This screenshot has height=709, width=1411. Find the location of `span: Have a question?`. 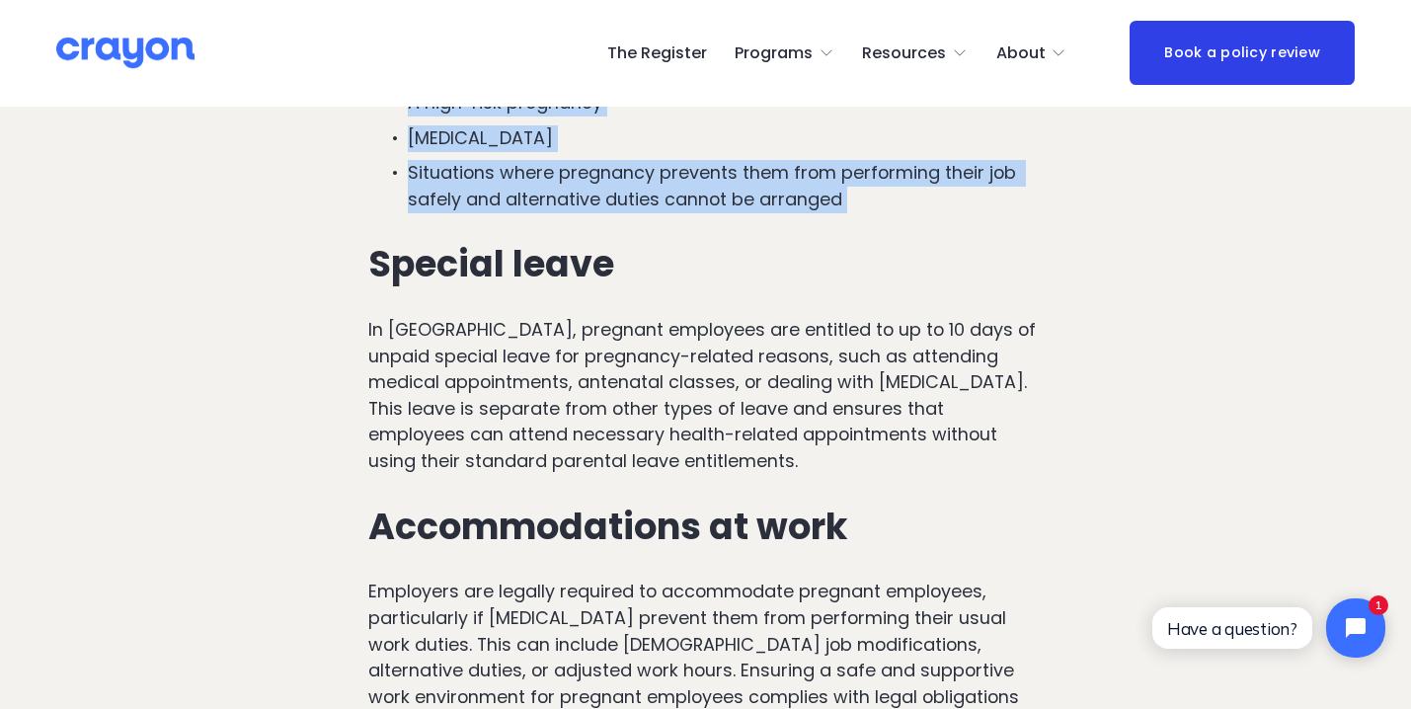

span: Have a question? is located at coordinates (97, 46).